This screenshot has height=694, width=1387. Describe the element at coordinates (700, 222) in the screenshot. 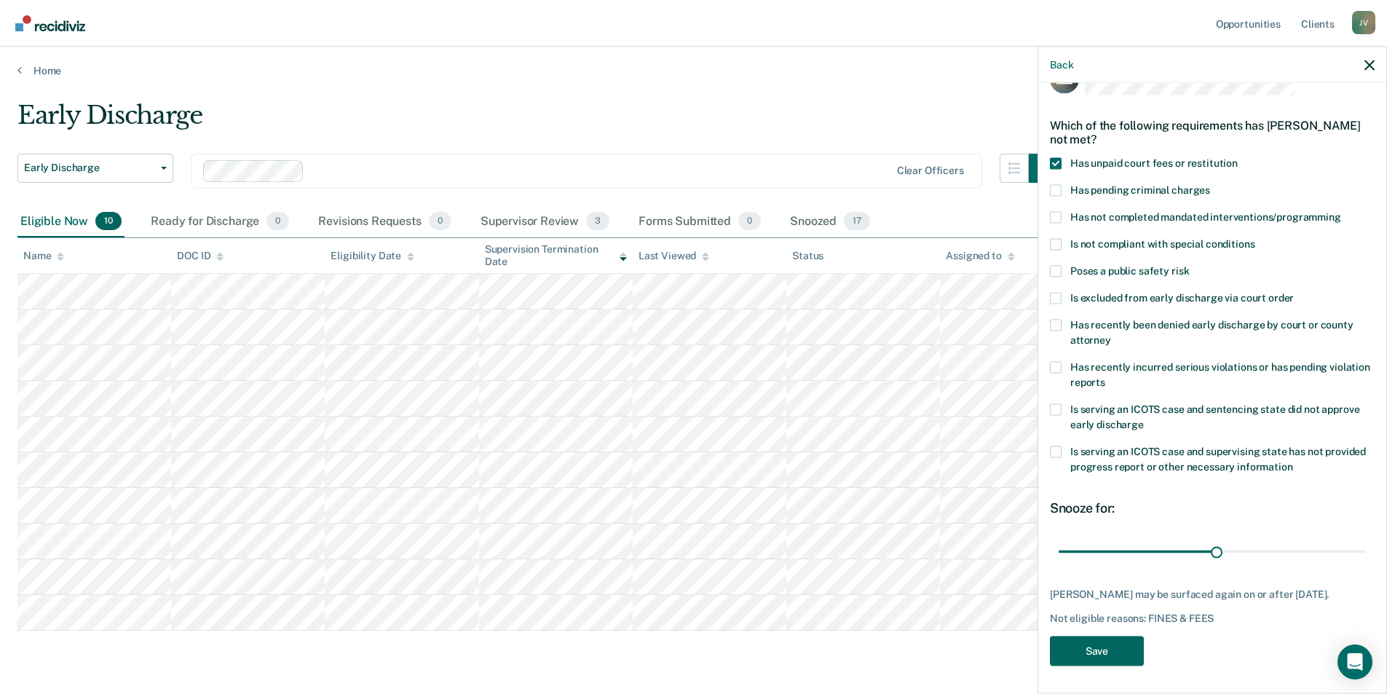

I see `div: Forms Submitted` at that location.